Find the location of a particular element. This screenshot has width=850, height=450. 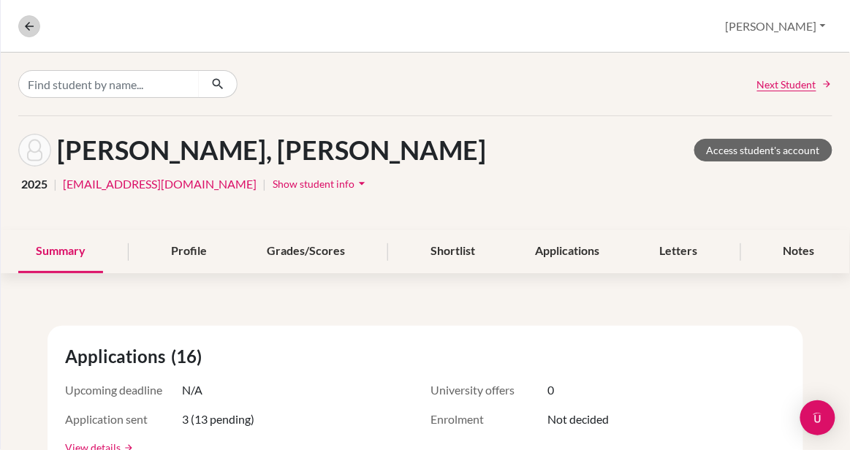

button: Show student infoarrow_drop_down is located at coordinates (321, 184).